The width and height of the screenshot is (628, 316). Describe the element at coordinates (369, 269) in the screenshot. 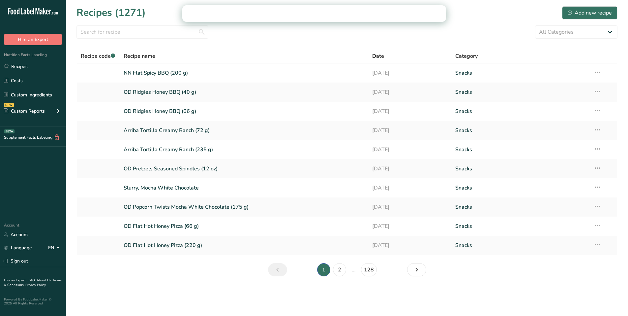

I see `a: Page 128.` at that location.